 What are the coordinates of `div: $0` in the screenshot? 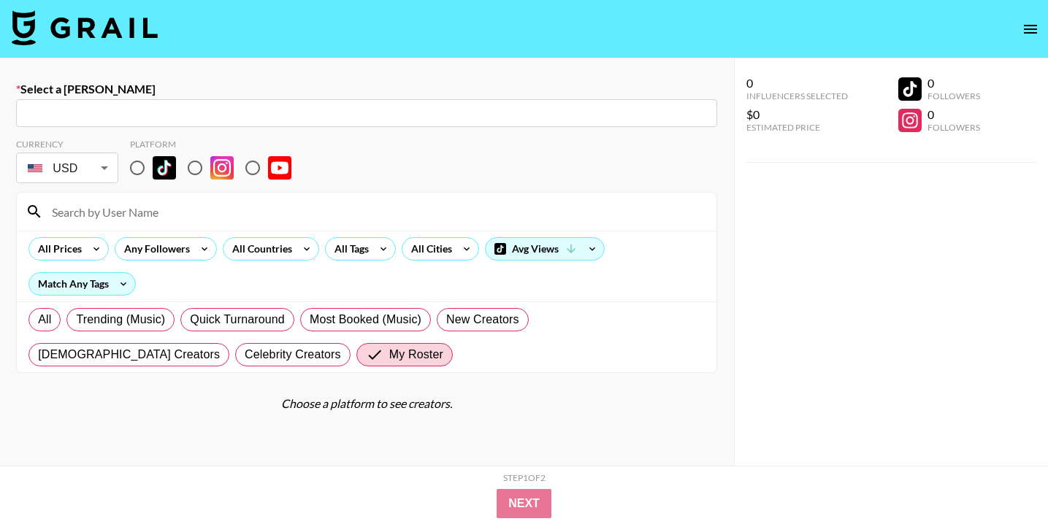 It's located at (797, 115).